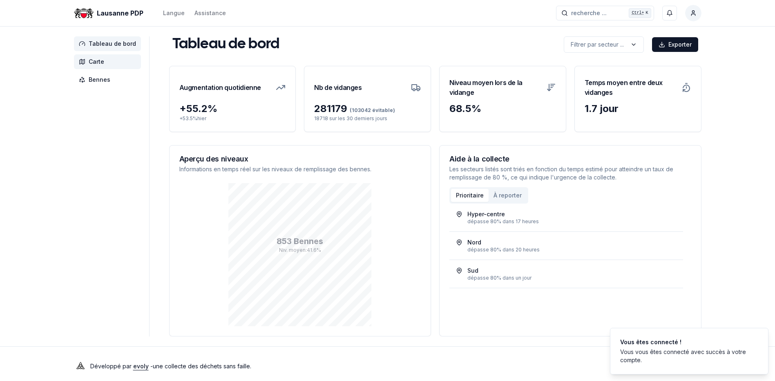 The image size is (775, 381). Describe the element at coordinates (233, 109) in the screenshot. I see `div: + 55.2 %` at that location.